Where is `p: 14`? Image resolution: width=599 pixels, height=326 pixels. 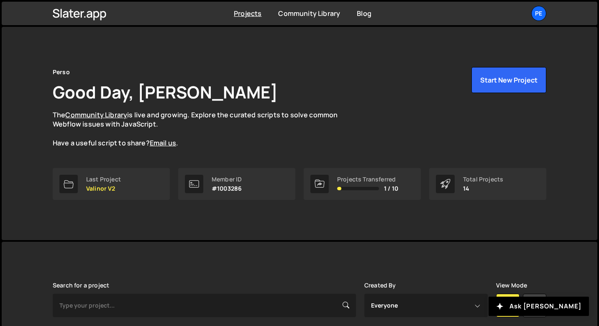
p: 14 is located at coordinates (484, 188).